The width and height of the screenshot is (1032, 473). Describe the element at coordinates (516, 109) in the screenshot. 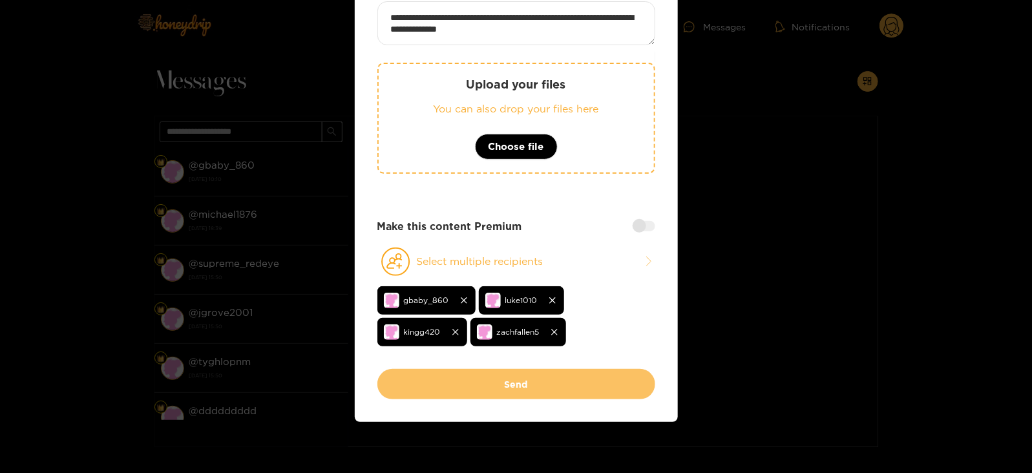

I see `p: You can also drop your files here` at that location.